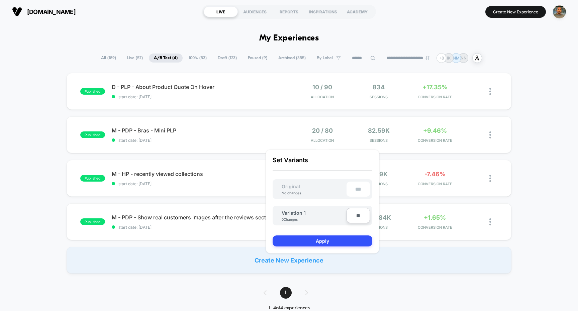 The image size is (578, 311). Describe the element at coordinates (200, 130) in the screenshot. I see `span: M - PDP - Bras - Mini PLP` at that location.